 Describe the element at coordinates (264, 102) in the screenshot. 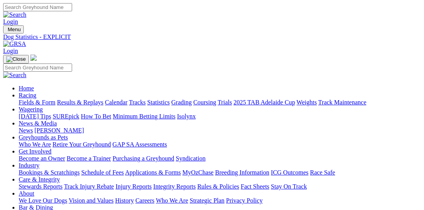

I see `a: 2025 TAB Adelaide Cup` at that location.